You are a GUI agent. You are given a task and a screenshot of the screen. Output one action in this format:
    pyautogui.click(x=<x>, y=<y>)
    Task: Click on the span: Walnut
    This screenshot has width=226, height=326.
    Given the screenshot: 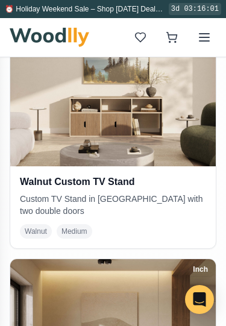 What is the action you would take?
    pyautogui.click(x=36, y=232)
    